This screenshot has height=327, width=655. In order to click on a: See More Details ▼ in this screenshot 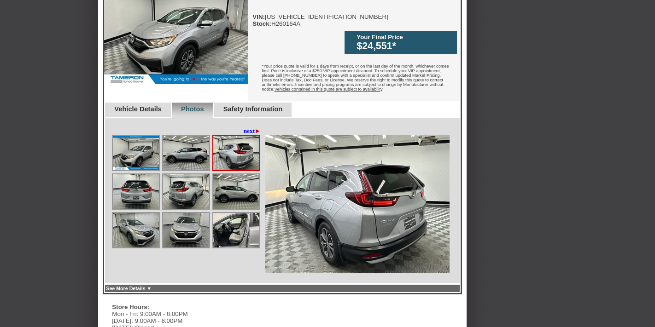, I will do `click(128, 289)`.